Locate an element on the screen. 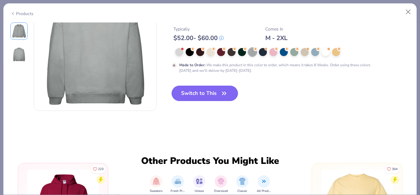 This screenshot has height=195, width=420. img: Unisex Image is located at coordinates (199, 181).